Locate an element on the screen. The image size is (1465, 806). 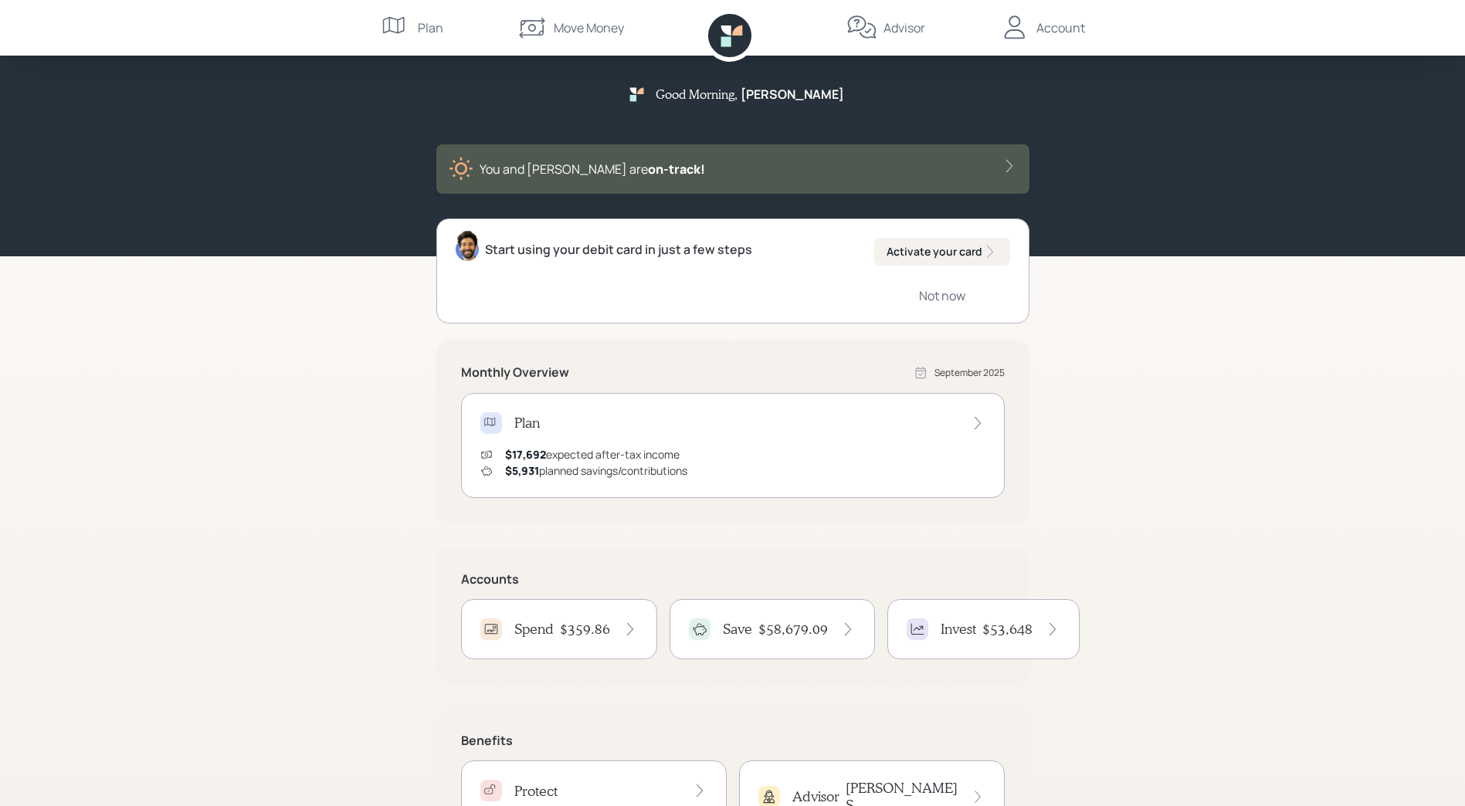
button: Activate your card is located at coordinates (942, 252).